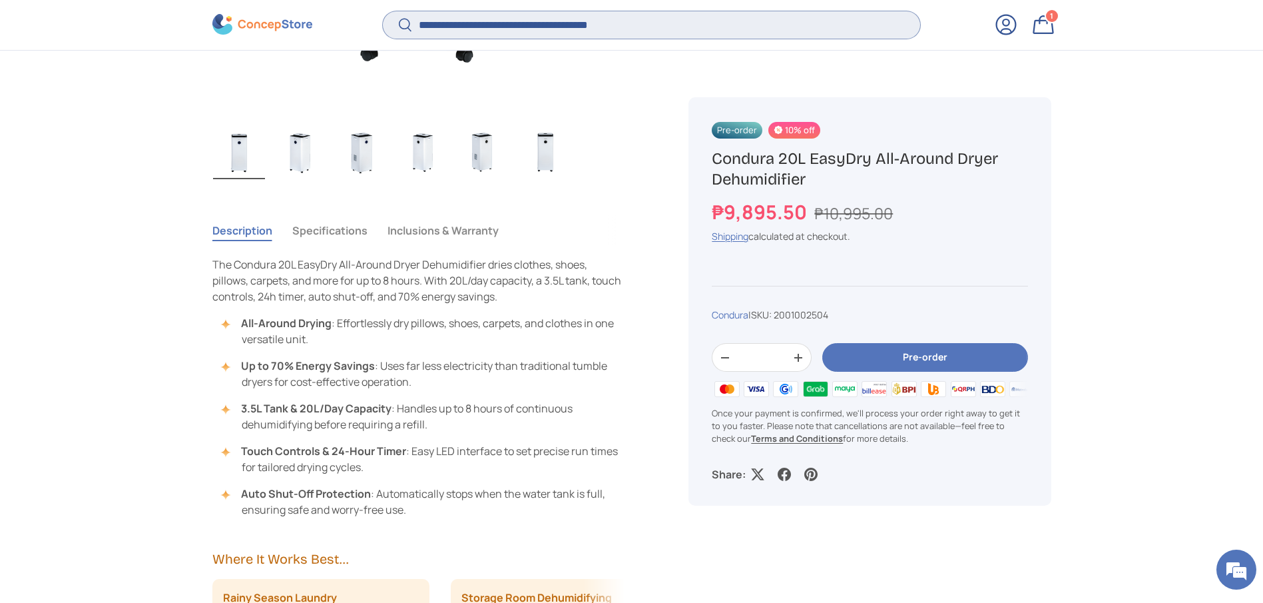  What do you see at coordinates (1022, 389) in the screenshot?
I see `img: metrobank` at bounding box center [1022, 389].